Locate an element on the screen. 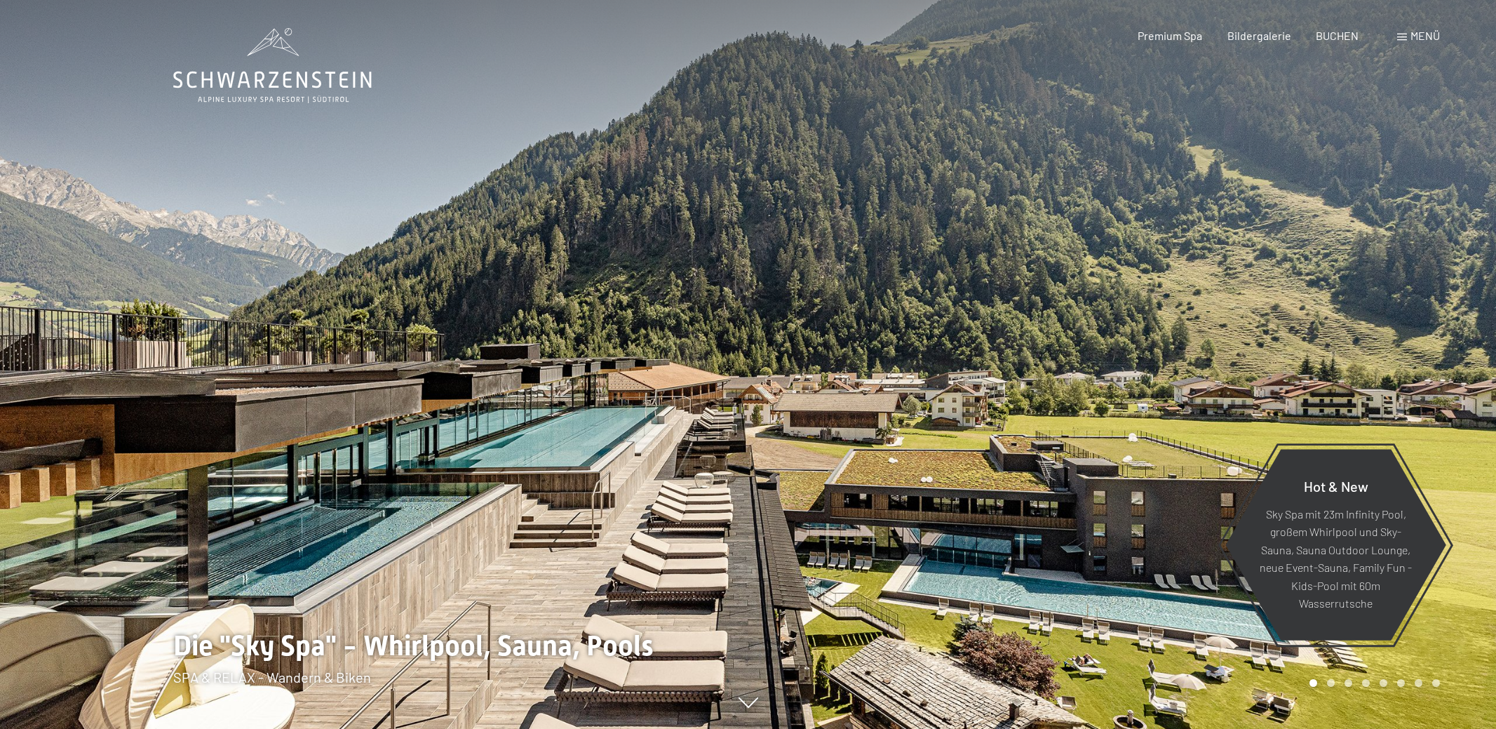  div: Carousel Page 8 is located at coordinates (1435, 682).